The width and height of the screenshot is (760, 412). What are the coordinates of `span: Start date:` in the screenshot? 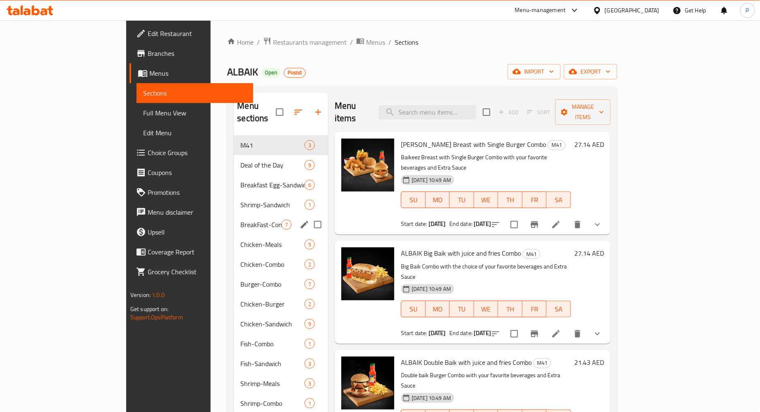 It's located at (414, 224).